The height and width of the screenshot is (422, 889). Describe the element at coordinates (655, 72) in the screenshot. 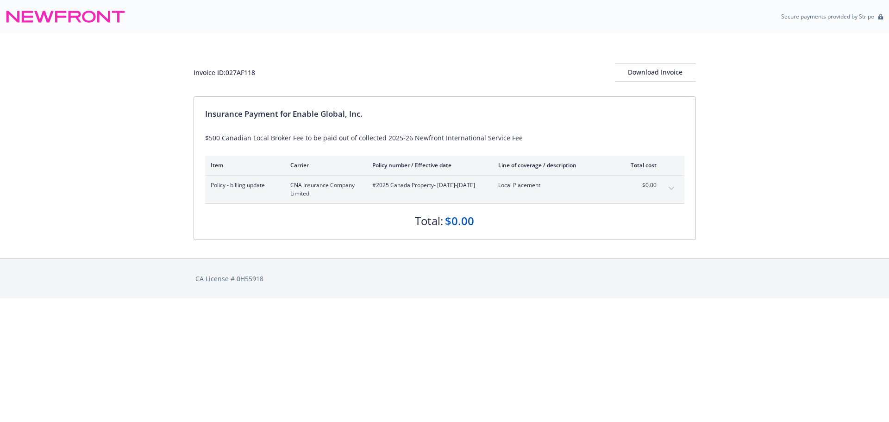

I see `div: Download Invoice` at that location.